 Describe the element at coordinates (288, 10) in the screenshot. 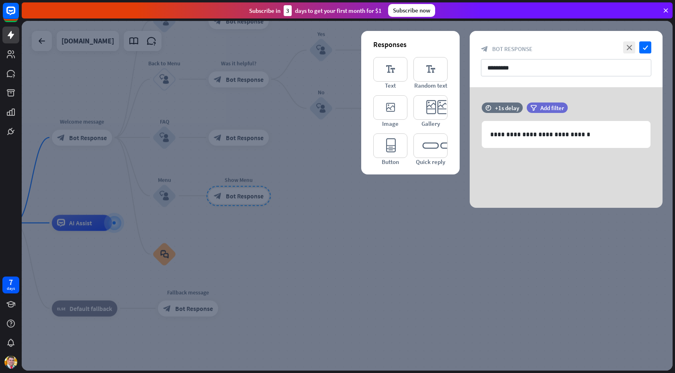

I see `div: 3` at that location.